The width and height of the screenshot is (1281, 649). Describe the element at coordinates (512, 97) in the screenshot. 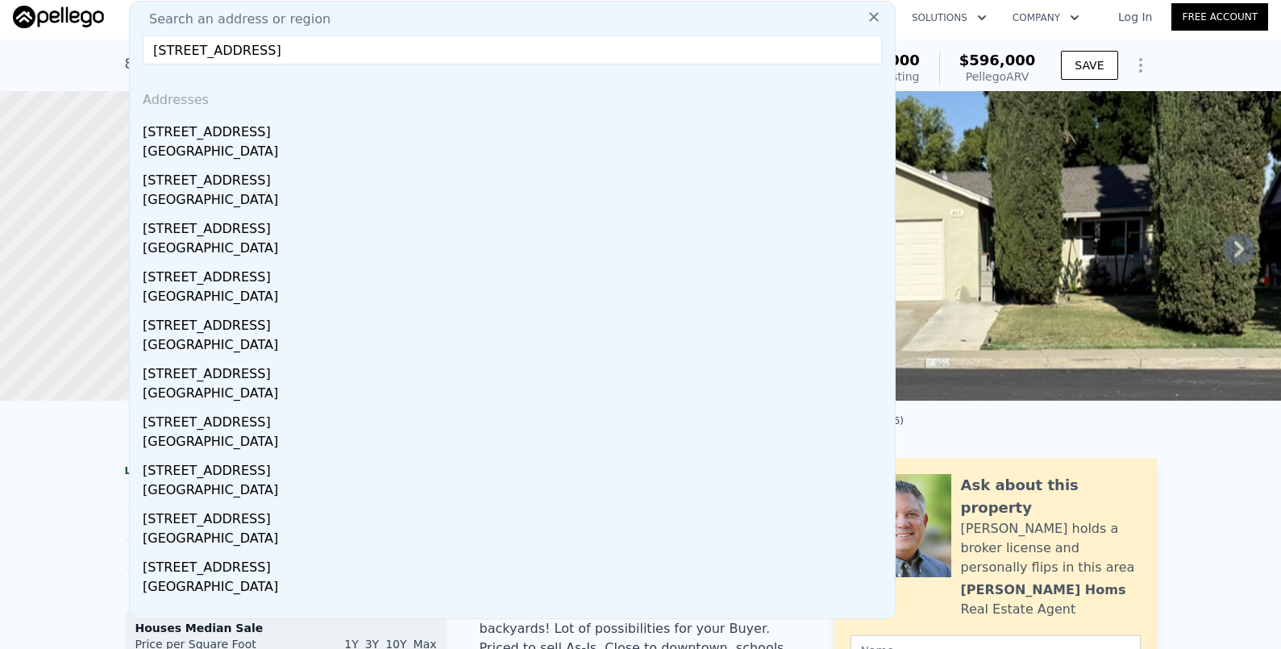

I see `div: Addresses` at that location.